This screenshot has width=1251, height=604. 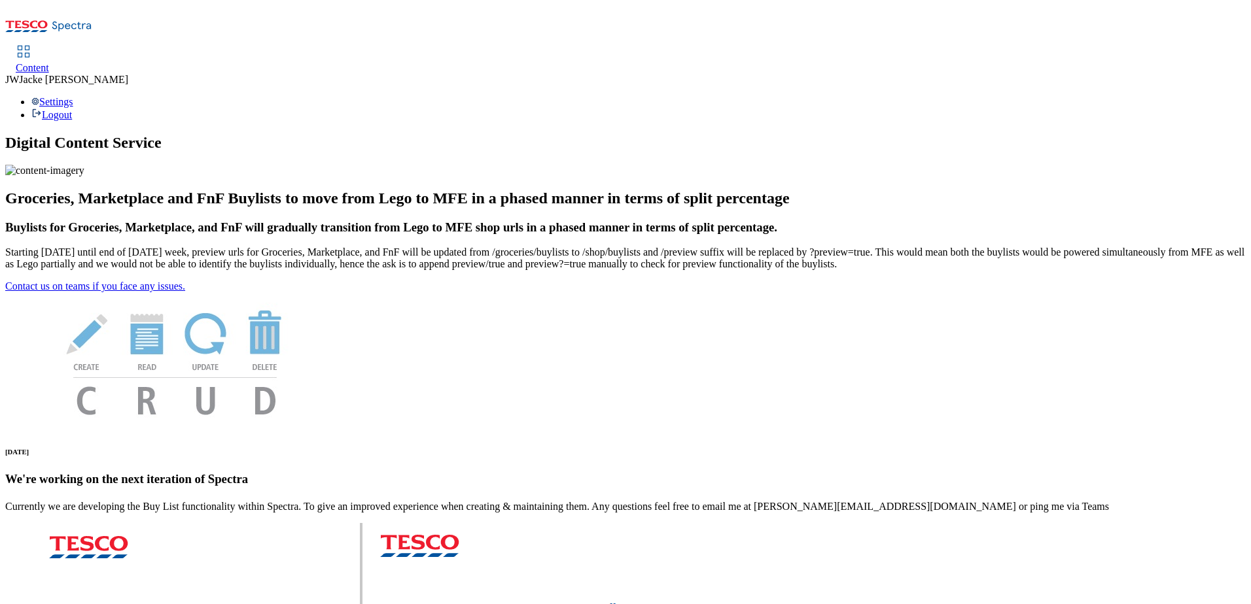 What do you see at coordinates (625, 198) in the screenshot?
I see `h2: Groceries, Marketplace and FnF Buylists to move from Lego to MFE in a phased manner in terms of s...` at bounding box center [625, 198].